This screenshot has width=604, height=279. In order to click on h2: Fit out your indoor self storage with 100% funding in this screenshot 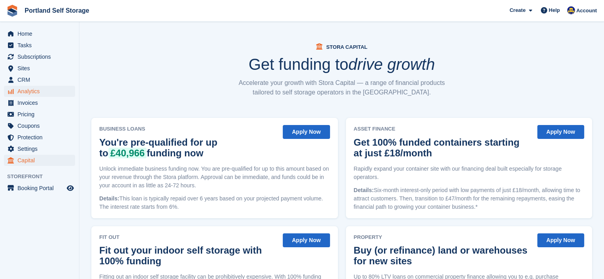, I will do `click(187, 256)`.